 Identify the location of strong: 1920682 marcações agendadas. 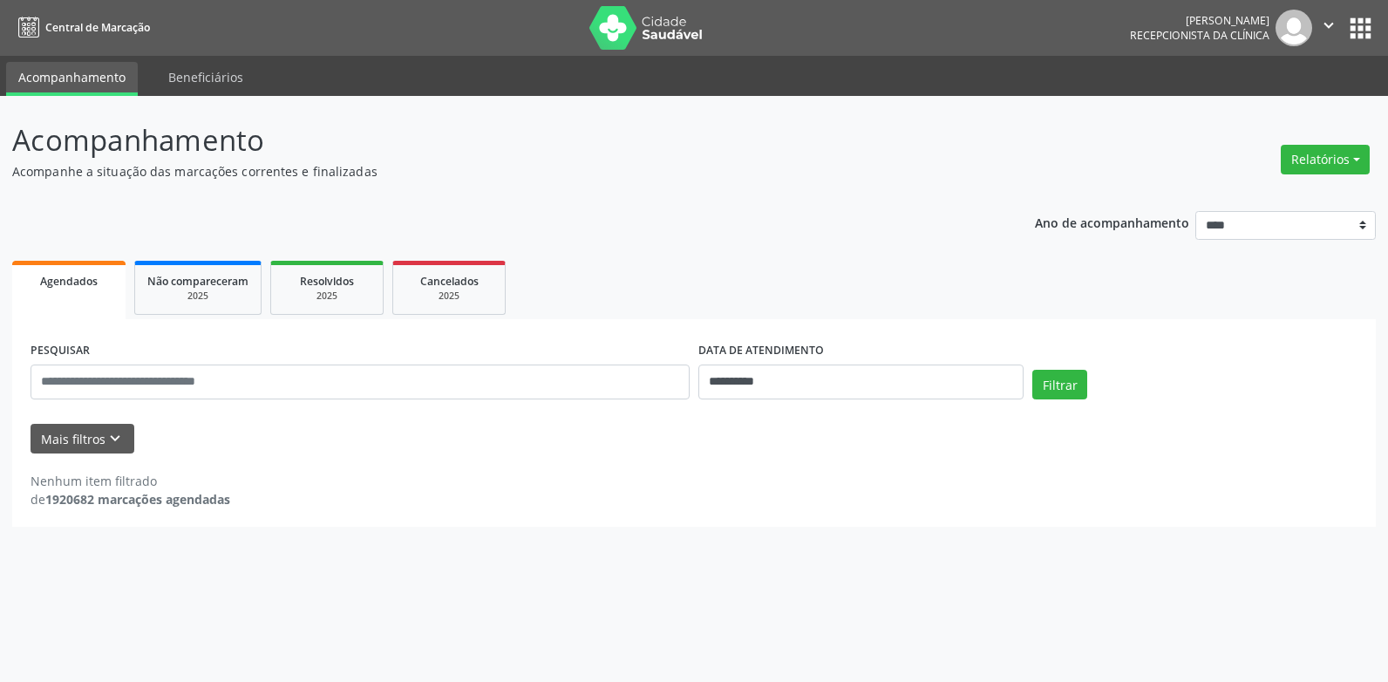
(138, 499).